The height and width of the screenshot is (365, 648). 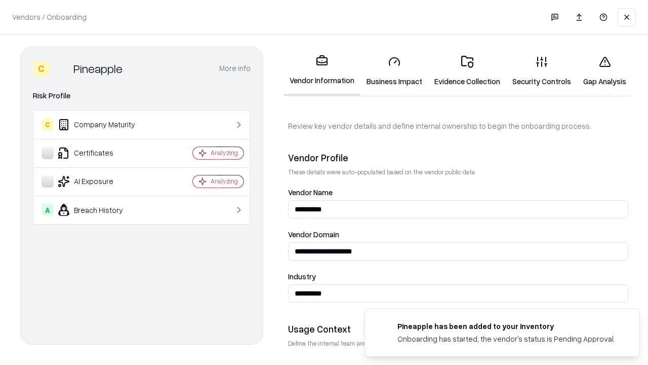 What do you see at coordinates (458, 158) in the screenshot?
I see `div: Vendor Profile` at bounding box center [458, 158].